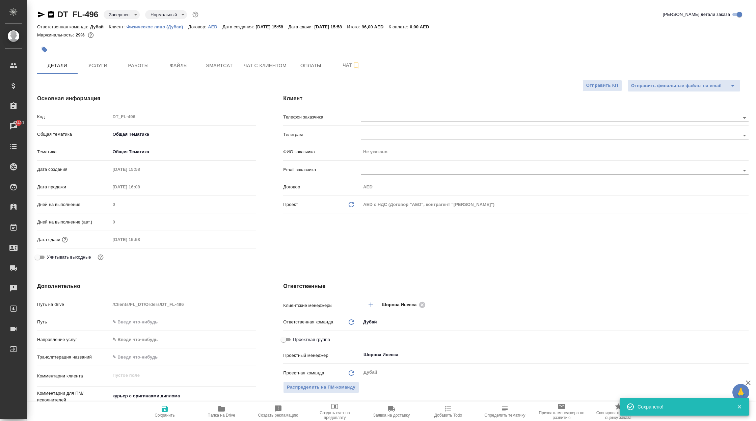  Describe the element at coordinates (183, 396) in the screenshot. I see `textarea: курьер с оригинаами диплома` at that location.